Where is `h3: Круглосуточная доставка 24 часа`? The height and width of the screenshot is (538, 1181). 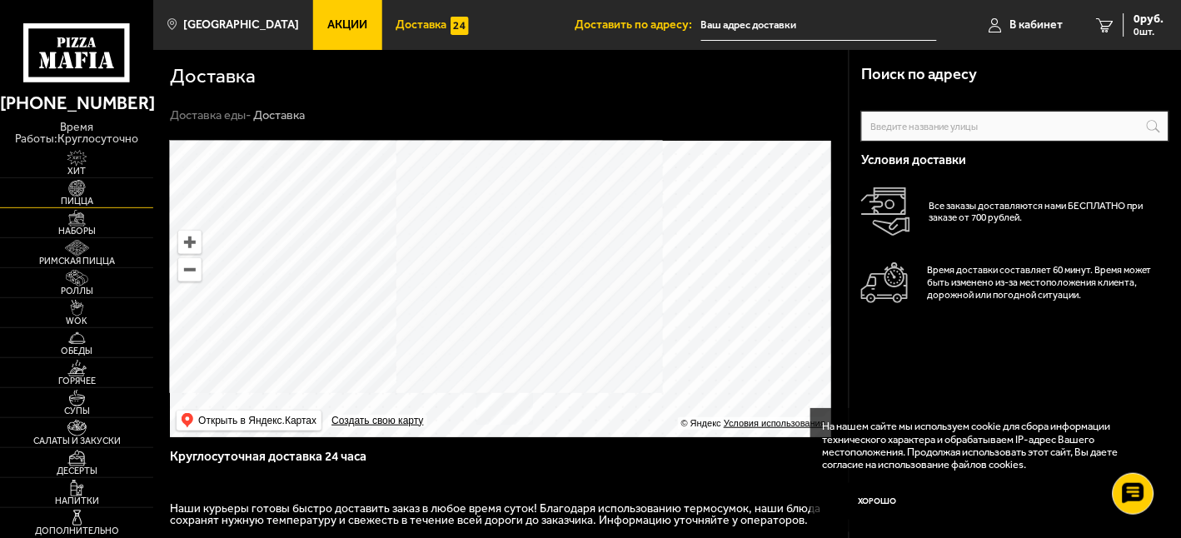
h3: Круглосуточная доставка 24 часа is located at coordinates (501, 463).